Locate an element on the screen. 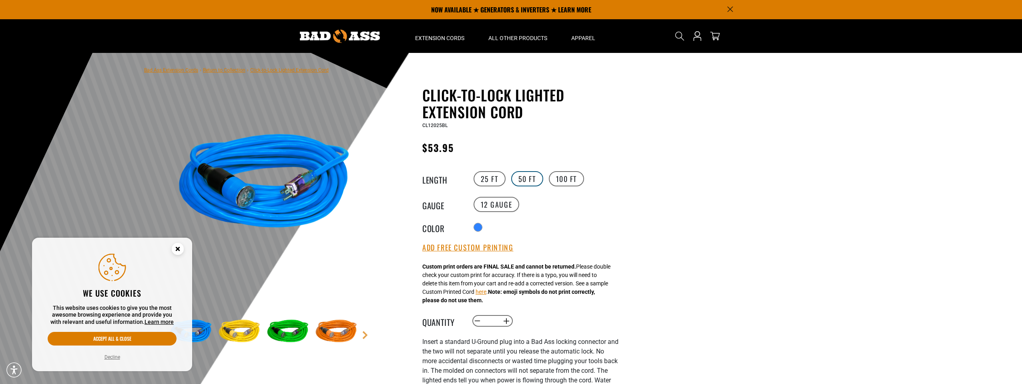 The height and width of the screenshot is (384, 1022). button: Add Free Custom Printing is located at coordinates (468, 247).